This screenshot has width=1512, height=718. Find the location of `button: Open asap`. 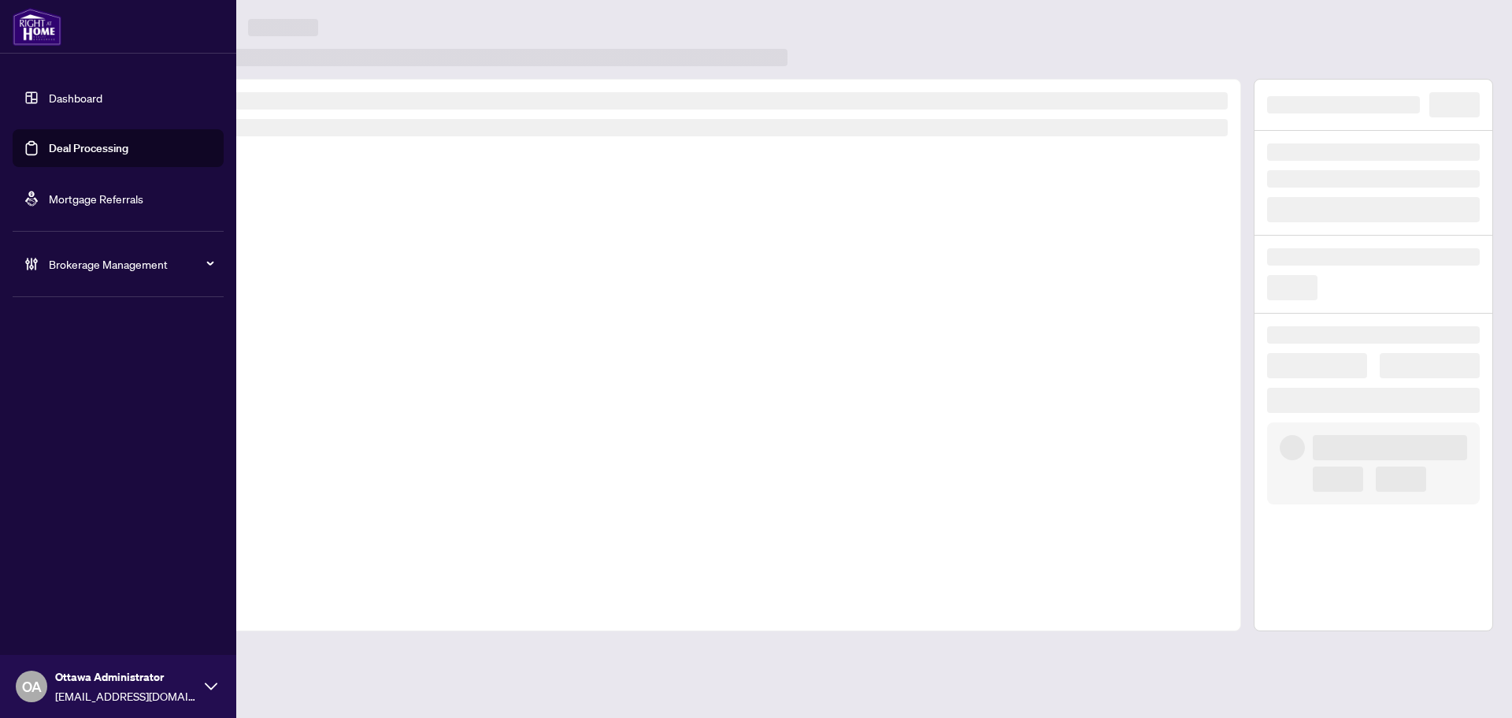

button: Open asap is located at coordinates (1473, 686).